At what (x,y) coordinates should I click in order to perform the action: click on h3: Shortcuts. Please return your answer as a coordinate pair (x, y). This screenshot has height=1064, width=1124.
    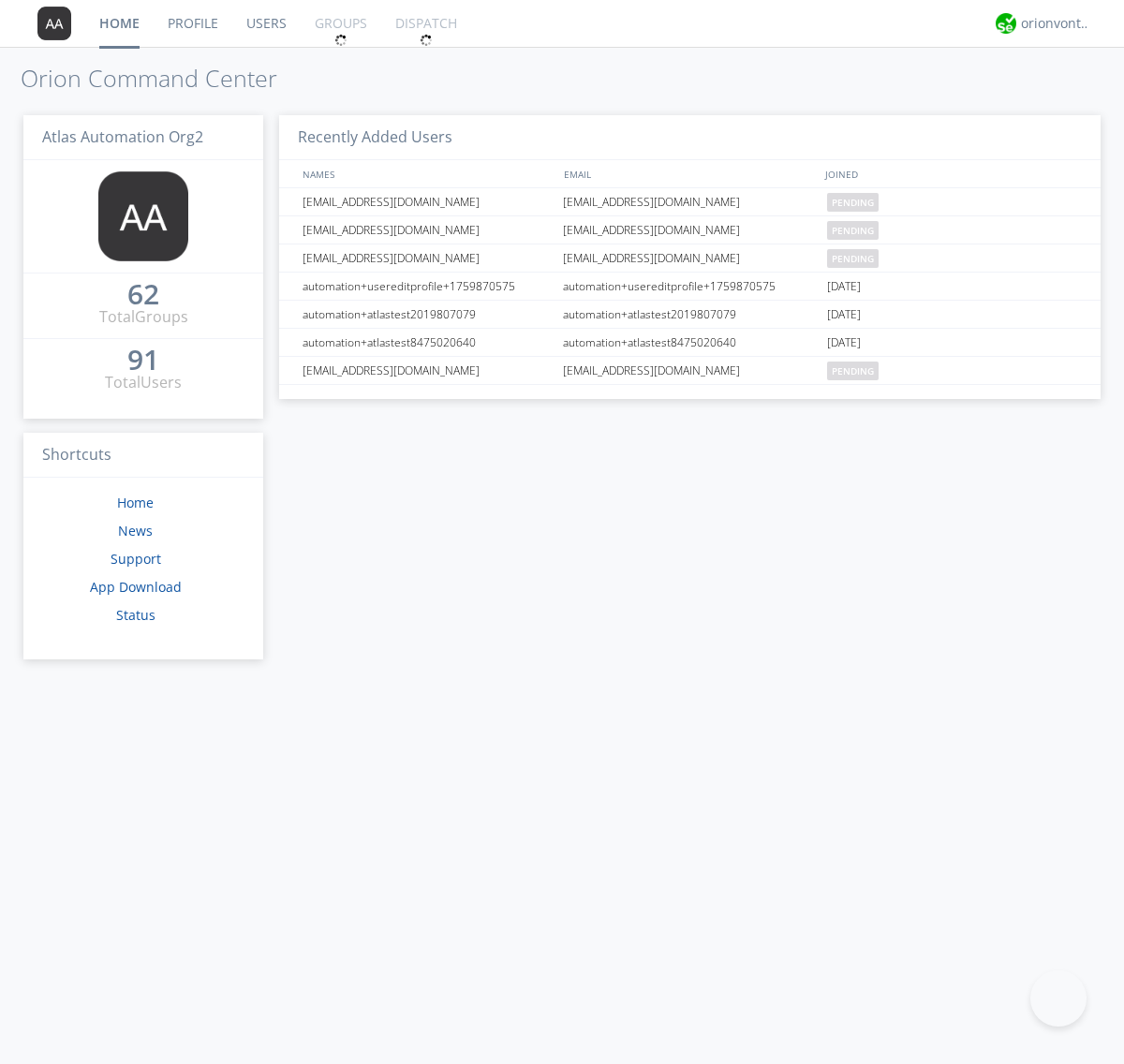
    Looking at the image, I should click on (143, 455).